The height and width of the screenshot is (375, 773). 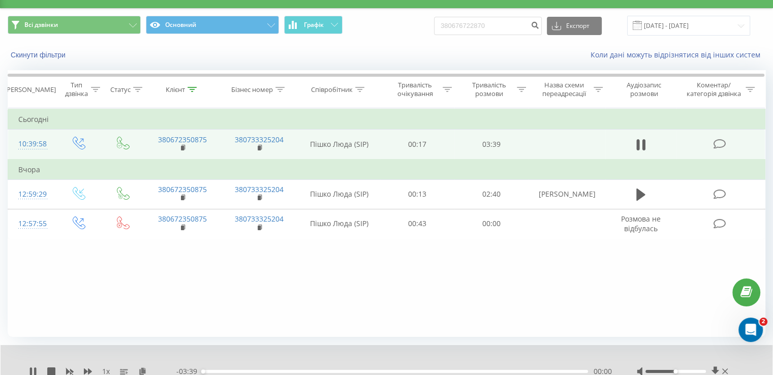 I want to click on button: Експорт, so click(x=574, y=26).